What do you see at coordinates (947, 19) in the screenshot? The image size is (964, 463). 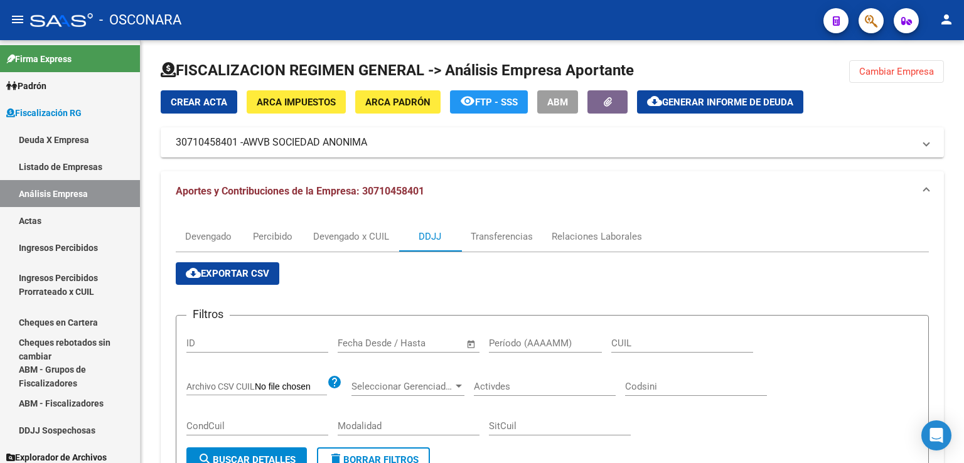 I see `mat-icon: person` at bounding box center [947, 19].